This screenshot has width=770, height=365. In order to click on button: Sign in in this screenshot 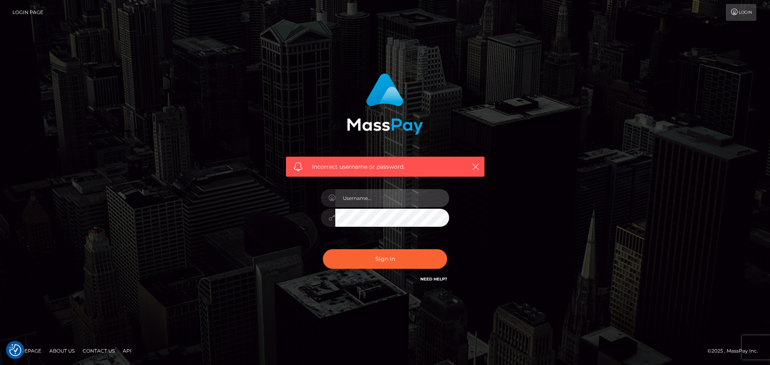, I will do `click(385, 259)`.